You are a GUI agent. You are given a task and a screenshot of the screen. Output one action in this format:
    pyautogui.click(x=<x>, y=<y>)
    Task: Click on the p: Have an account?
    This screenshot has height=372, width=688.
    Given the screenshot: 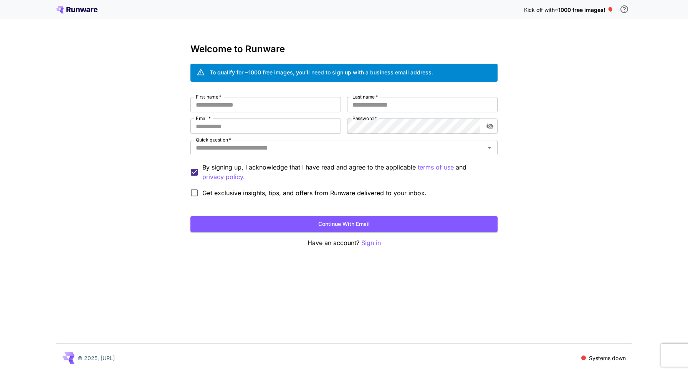 What is the action you would take?
    pyautogui.click(x=344, y=243)
    